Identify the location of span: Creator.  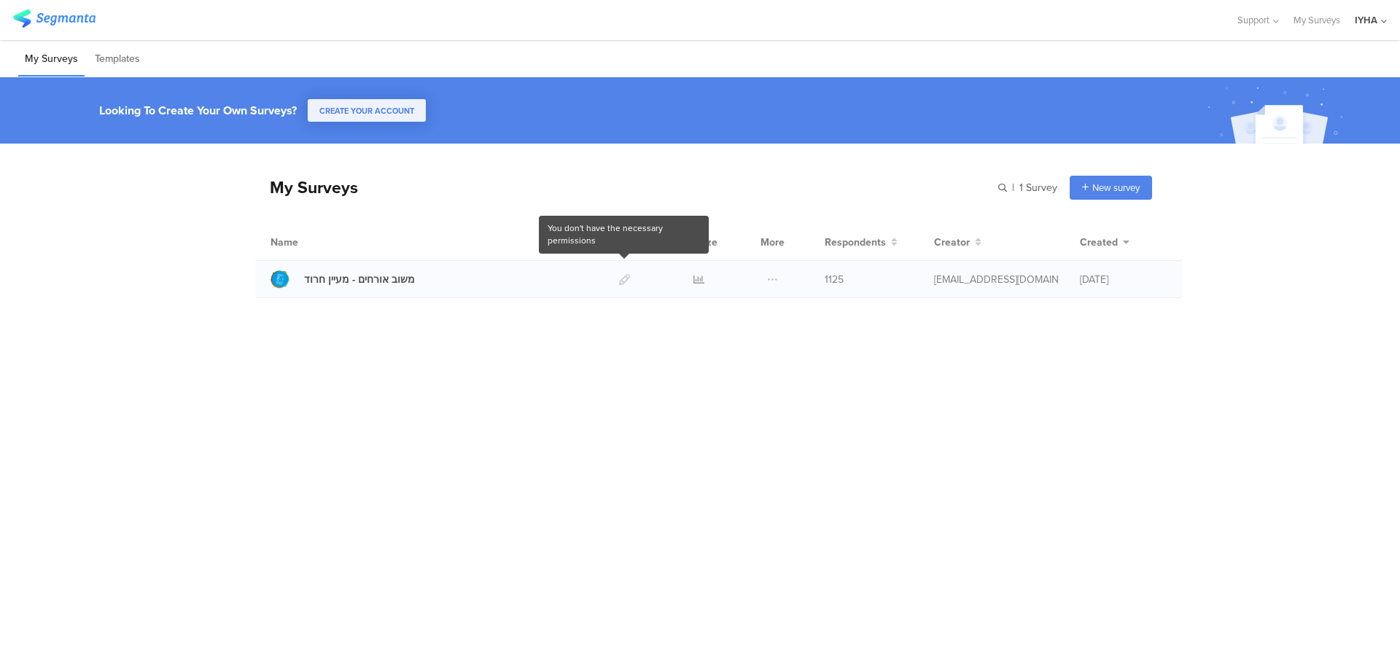
(951, 242).